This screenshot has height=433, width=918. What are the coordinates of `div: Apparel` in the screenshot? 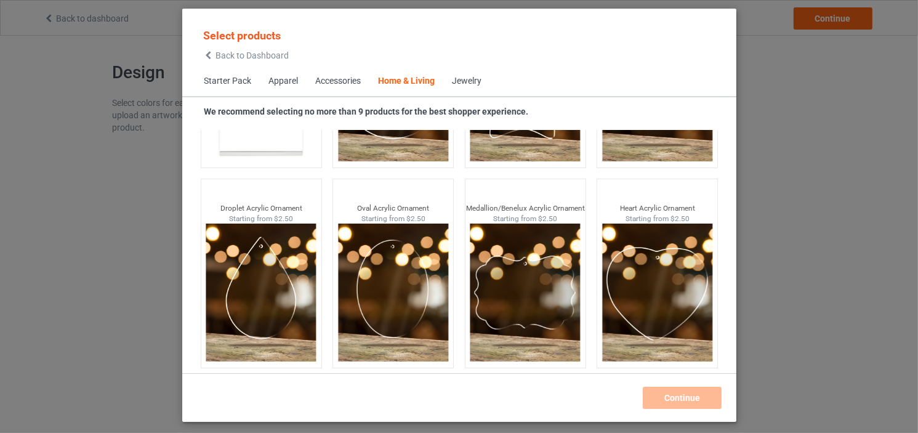 It's located at (283, 81).